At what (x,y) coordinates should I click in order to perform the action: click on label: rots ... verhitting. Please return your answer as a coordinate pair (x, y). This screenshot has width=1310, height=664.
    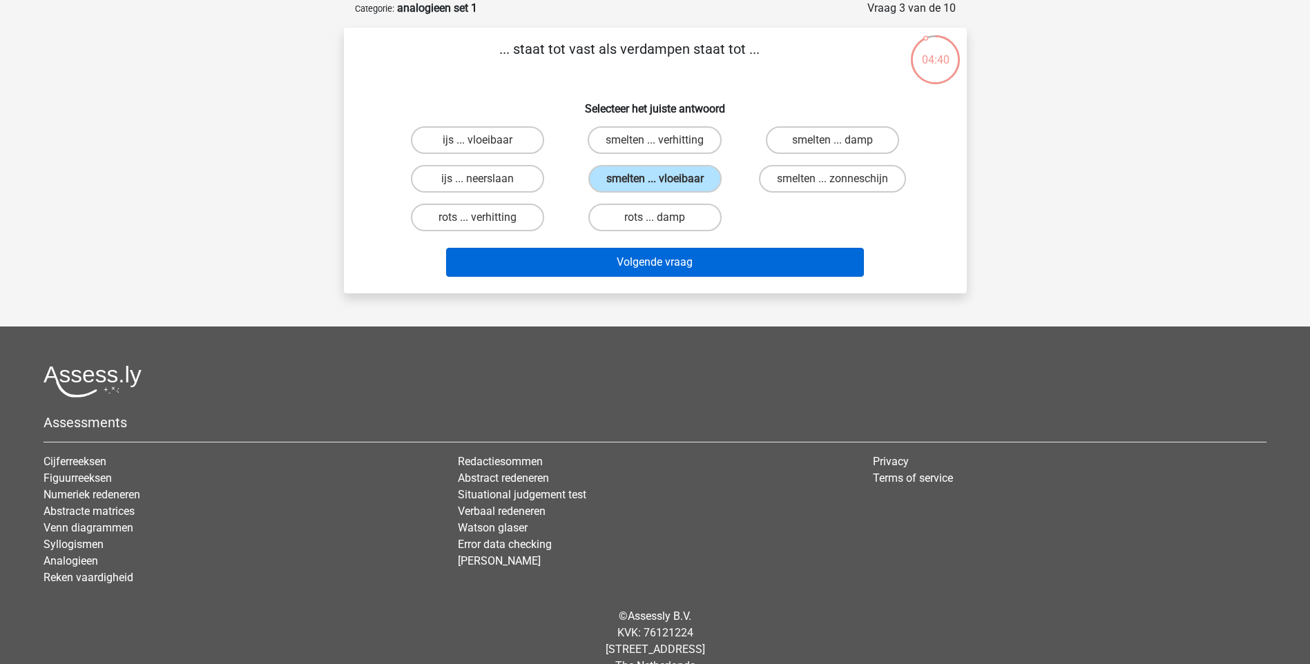
    Looking at the image, I should click on (477, 218).